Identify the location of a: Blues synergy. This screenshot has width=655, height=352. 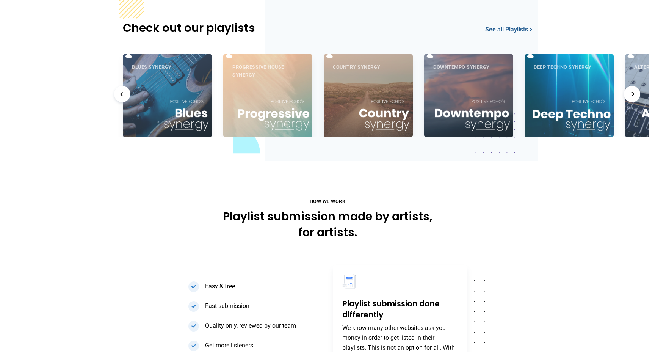
(167, 96).